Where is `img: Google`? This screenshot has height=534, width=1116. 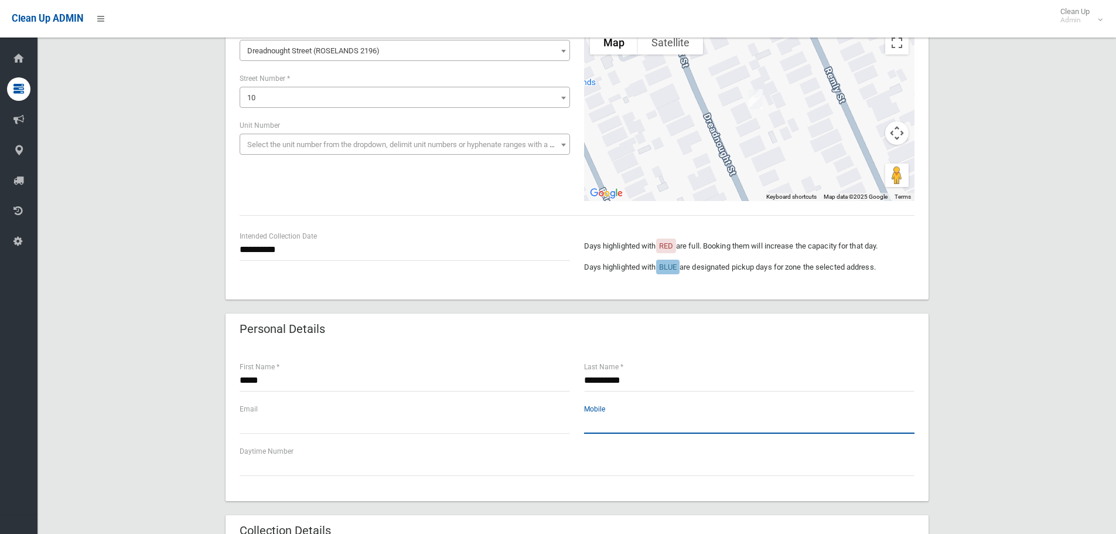 img: Google is located at coordinates (606, 193).